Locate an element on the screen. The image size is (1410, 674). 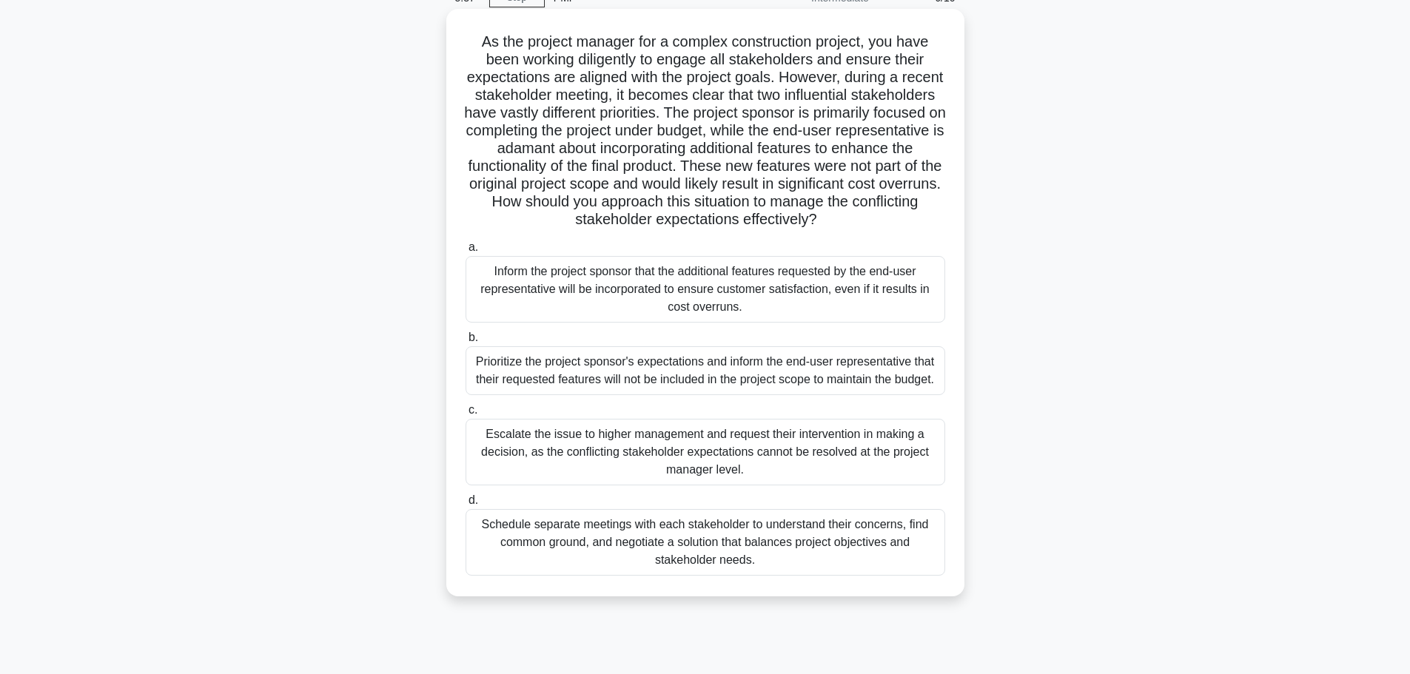
div: Prioritize the project sponsor's expectations and inform the end-user representative that their r... is located at coordinates (705, 371).